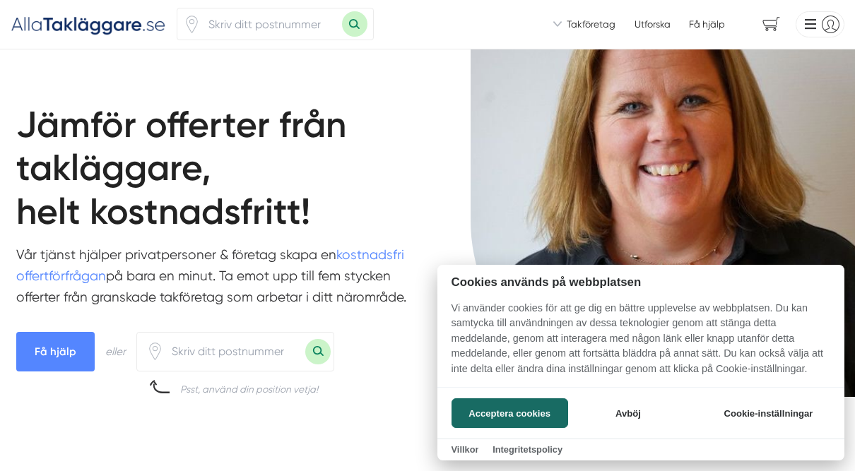 Image resolution: width=855 pixels, height=471 pixels. Describe the element at coordinates (641, 282) in the screenshot. I see `h2: Cookies används på webbplatsen` at that location.